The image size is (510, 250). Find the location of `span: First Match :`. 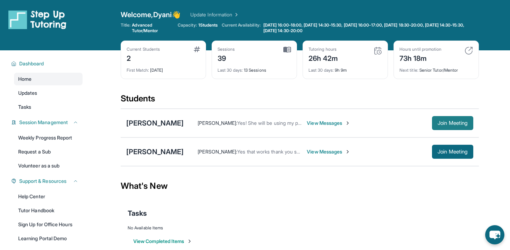

span: First Match : is located at coordinates (138, 70).